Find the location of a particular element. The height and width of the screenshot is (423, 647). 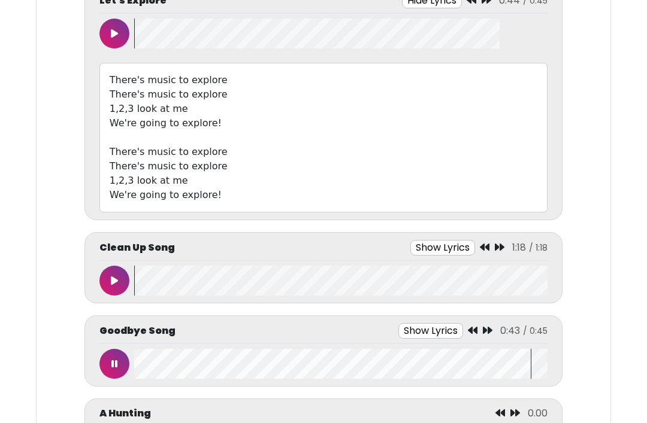

span: 1:18 is located at coordinates (519, 247).